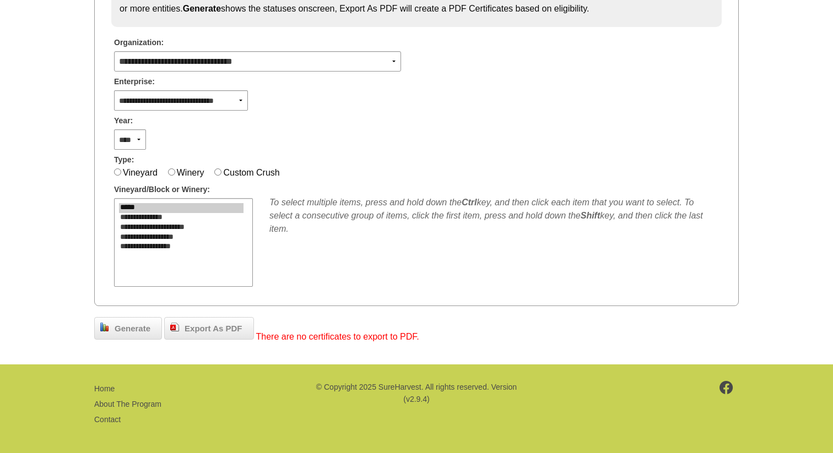 Image resolution: width=833 pixels, height=453 pixels. What do you see at coordinates (191, 172) in the screenshot?
I see `label: Winery` at bounding box center [191, 172].